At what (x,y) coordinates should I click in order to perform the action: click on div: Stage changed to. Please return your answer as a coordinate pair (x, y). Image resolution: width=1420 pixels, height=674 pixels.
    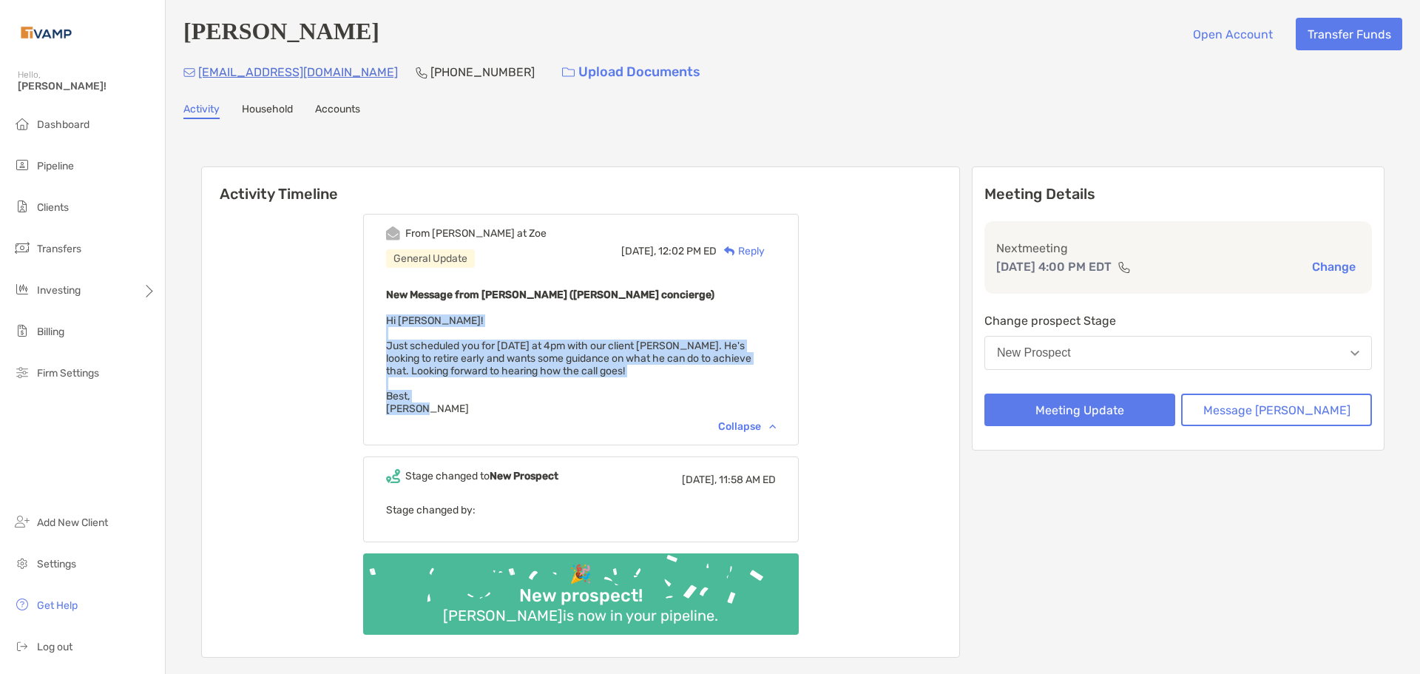
    Looking at the image, I should click on (482, 476).